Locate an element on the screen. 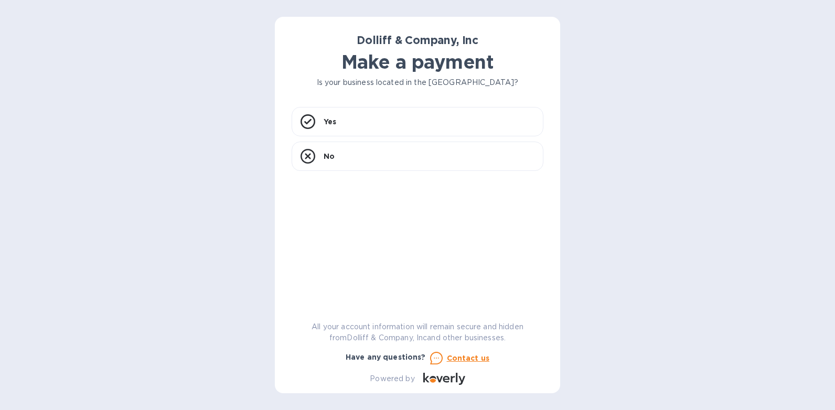 The height and width of the screenshot is (410, 835). p: Yes is located at coordinates (330, 122).